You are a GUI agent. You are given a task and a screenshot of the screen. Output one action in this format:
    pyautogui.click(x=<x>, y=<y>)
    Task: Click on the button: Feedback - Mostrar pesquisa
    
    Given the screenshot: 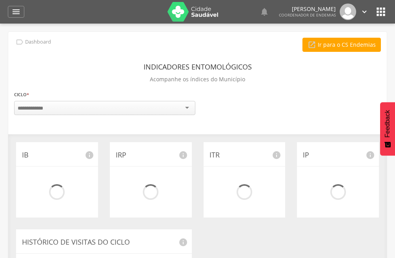 What is the action you would take?
    pyautogui.click(x=388, y=129)
    